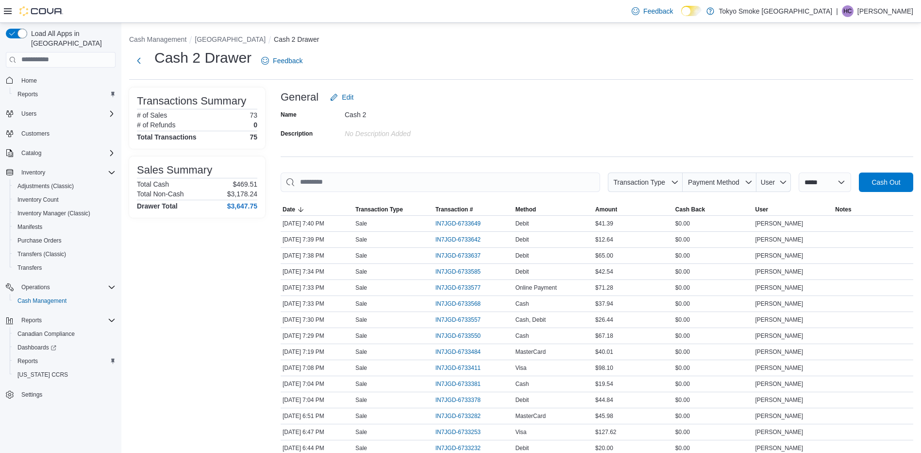 The image size is (921, 453). What do you see at coordinates (255, 125) in the screenshot?
I see `p: 0` at bounding box center [255, 125].